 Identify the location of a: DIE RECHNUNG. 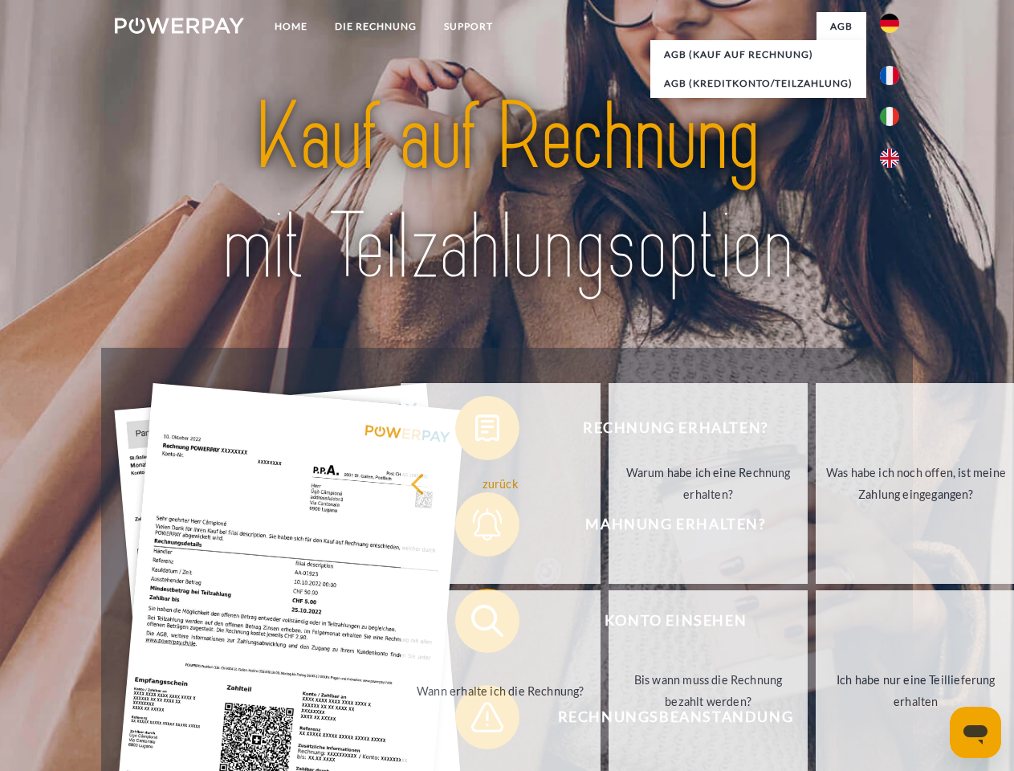
(376, 27).